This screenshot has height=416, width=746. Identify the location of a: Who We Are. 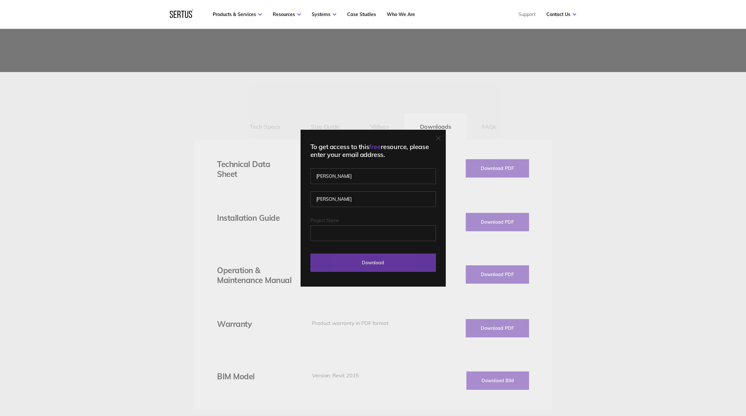
(401, 14).